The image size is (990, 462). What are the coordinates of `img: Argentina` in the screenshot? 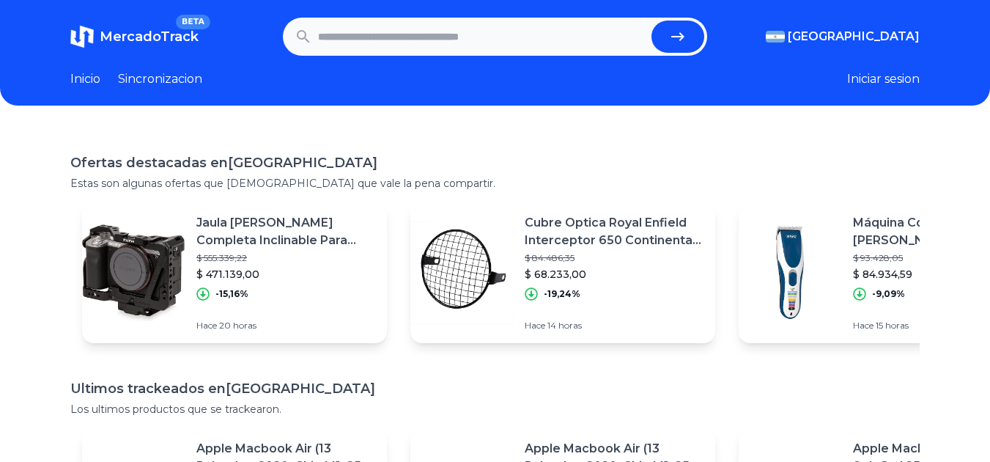 It's located at (776, 37).